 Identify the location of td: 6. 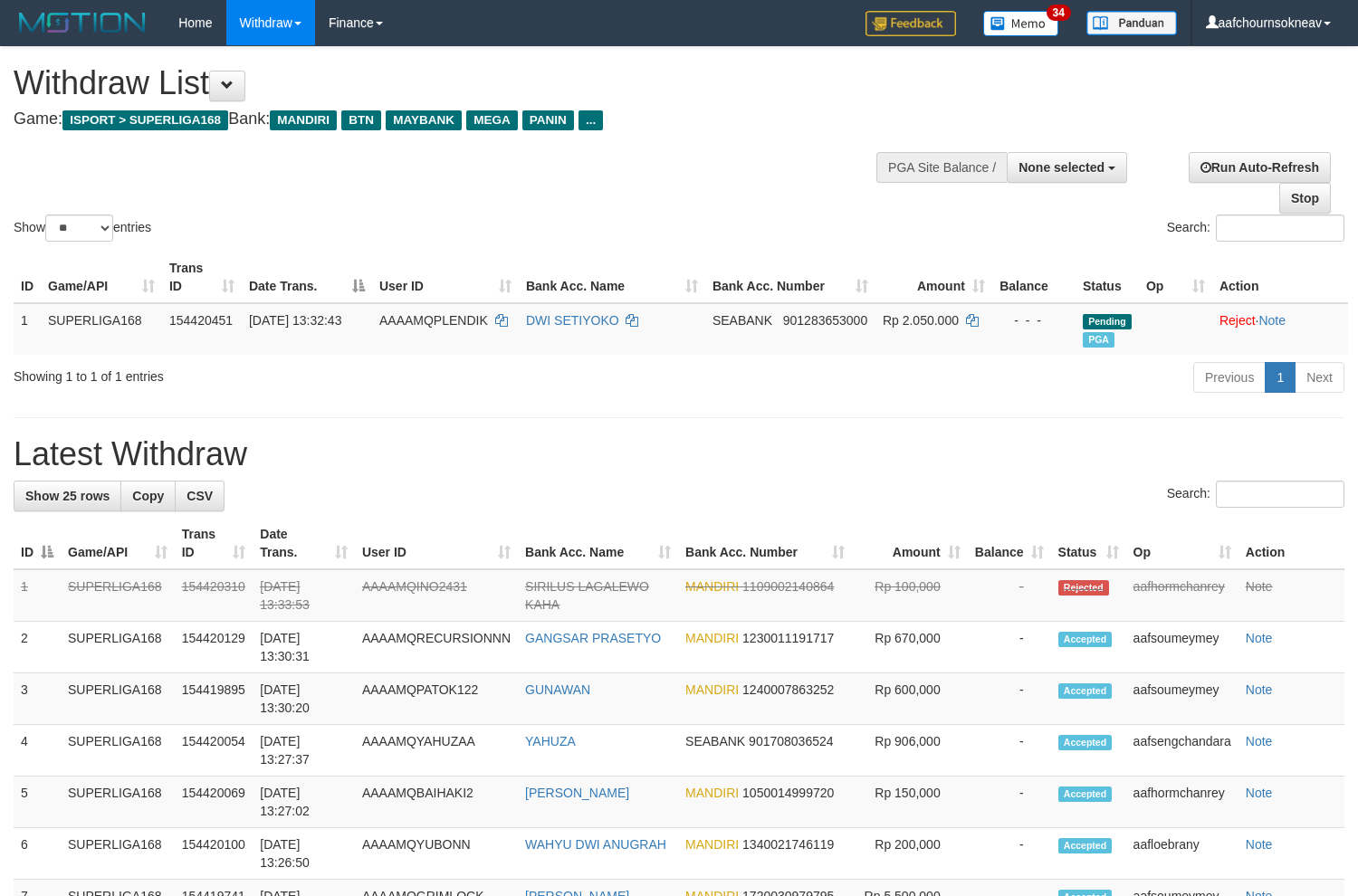
(37, 854).